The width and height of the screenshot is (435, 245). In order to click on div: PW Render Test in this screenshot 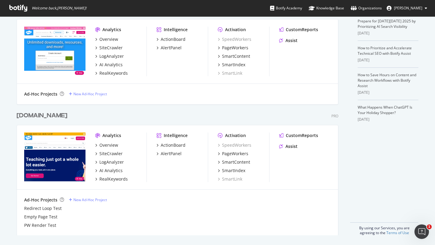, I will do `click(40, 225)`.